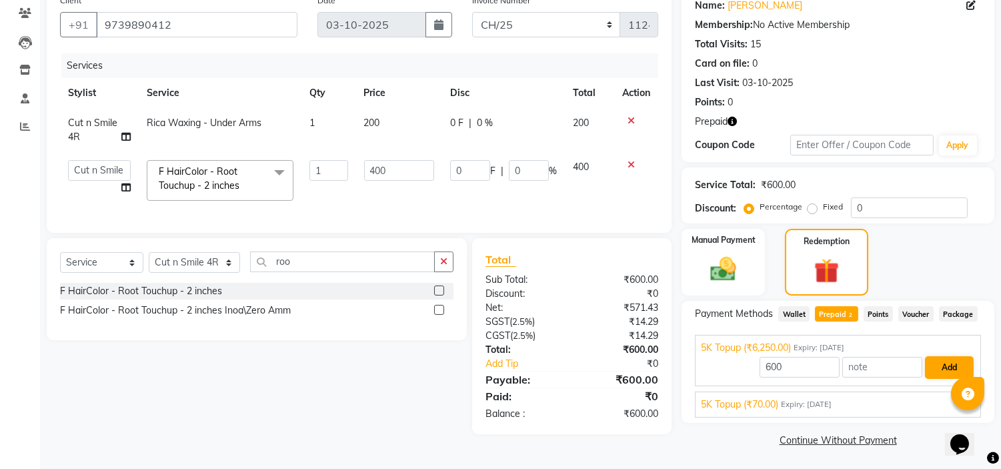  I want to click on label: Fixed, so click(833, 207).